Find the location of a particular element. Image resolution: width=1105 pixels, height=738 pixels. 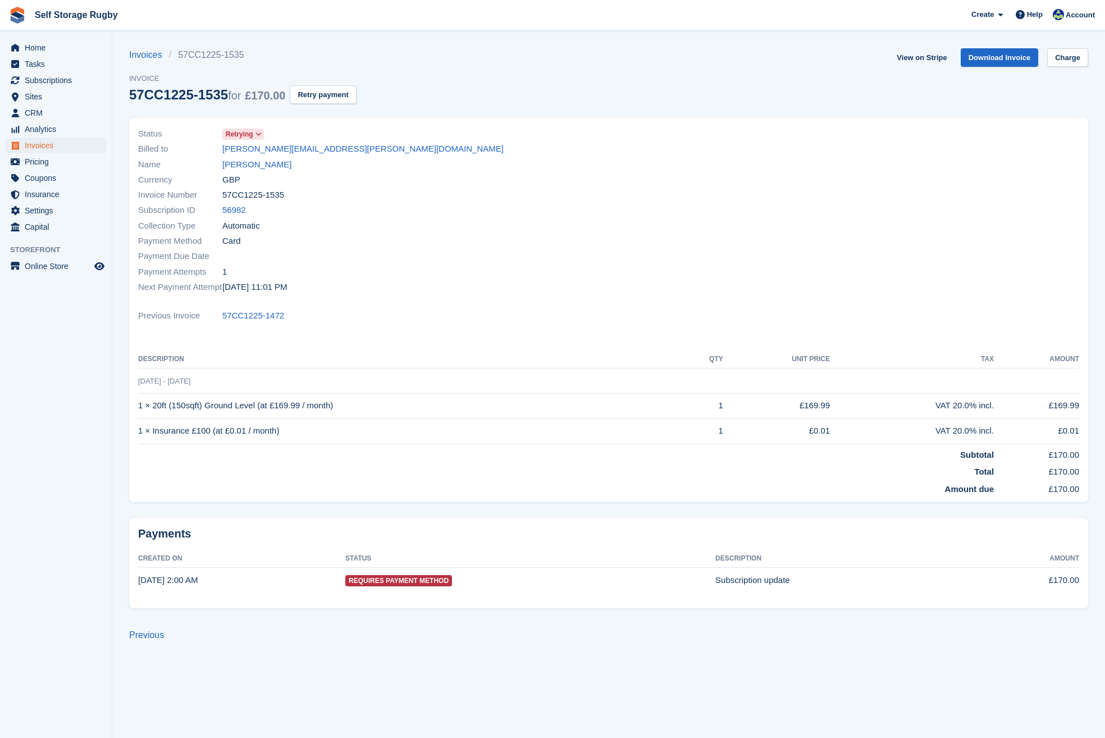

span: Automatic is located at coordinates (241, 226).